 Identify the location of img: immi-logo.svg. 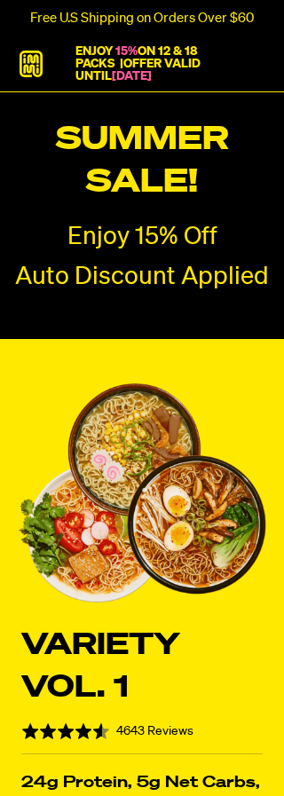
(31, 64).